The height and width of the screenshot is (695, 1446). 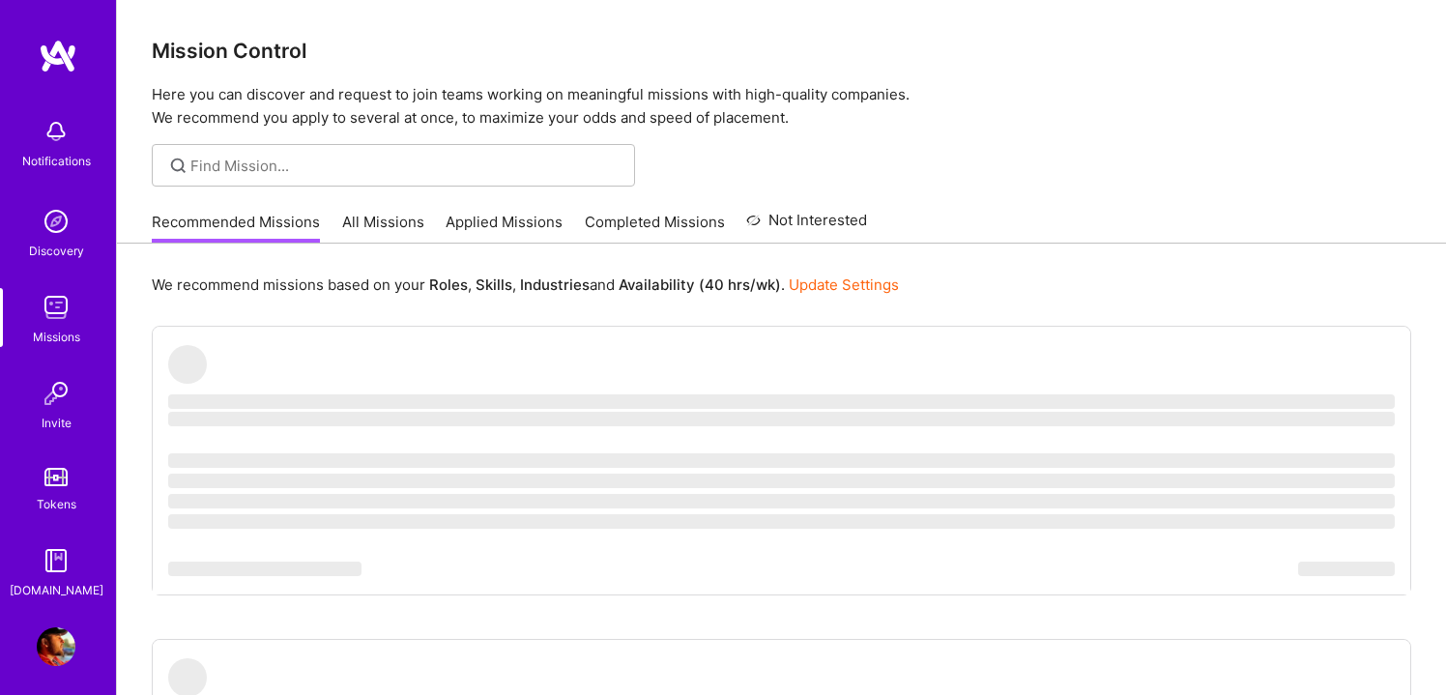 I want to click on div: Invite, so click(x=56, y=422).